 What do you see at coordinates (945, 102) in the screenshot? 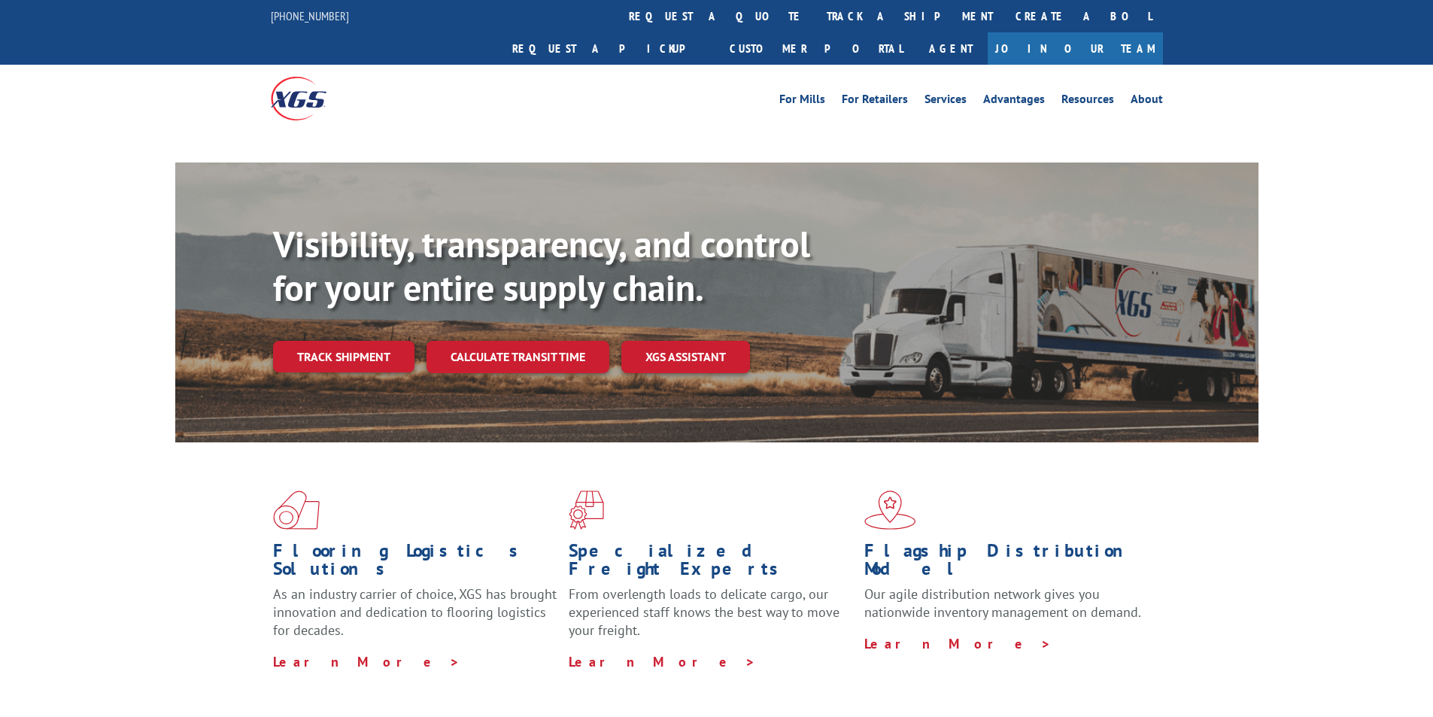
I see `a: Services` at bounding box center [945, 102].